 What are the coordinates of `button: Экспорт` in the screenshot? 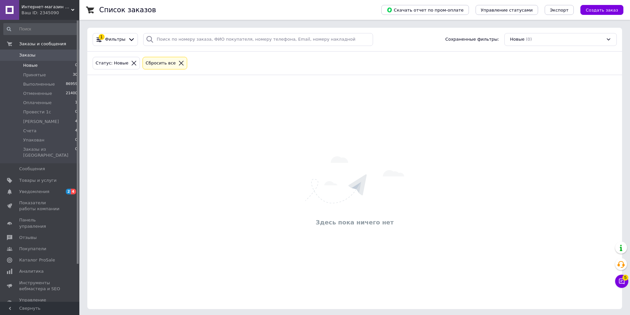 It's located at (559, 10).